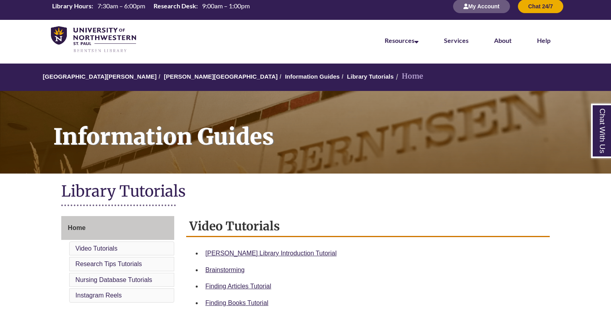 The width and height of the screenshot is (611, 309). I want to click on h1: Information Guides, so click(328, 127).